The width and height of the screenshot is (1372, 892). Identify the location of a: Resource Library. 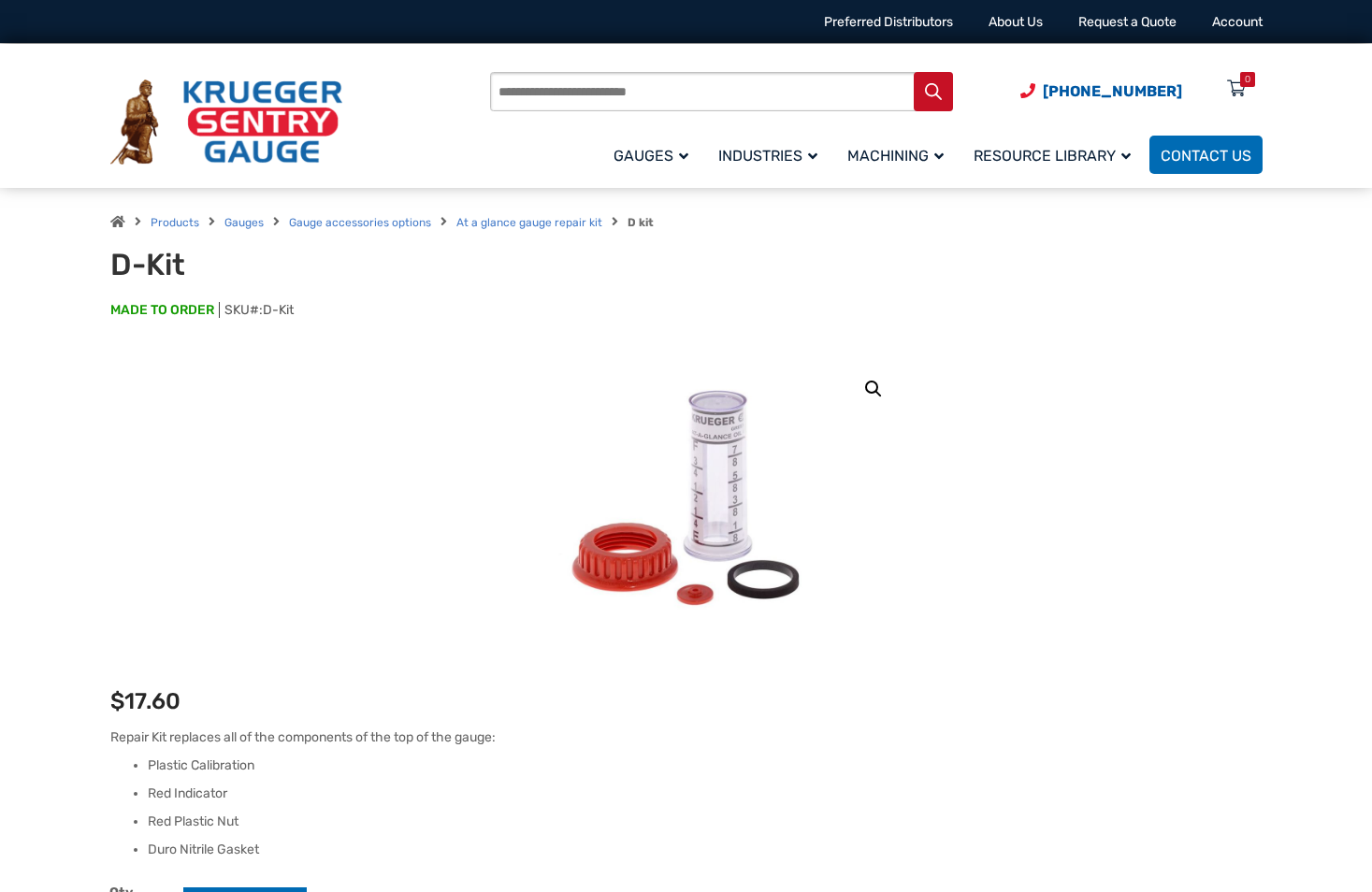
(1056, 154).